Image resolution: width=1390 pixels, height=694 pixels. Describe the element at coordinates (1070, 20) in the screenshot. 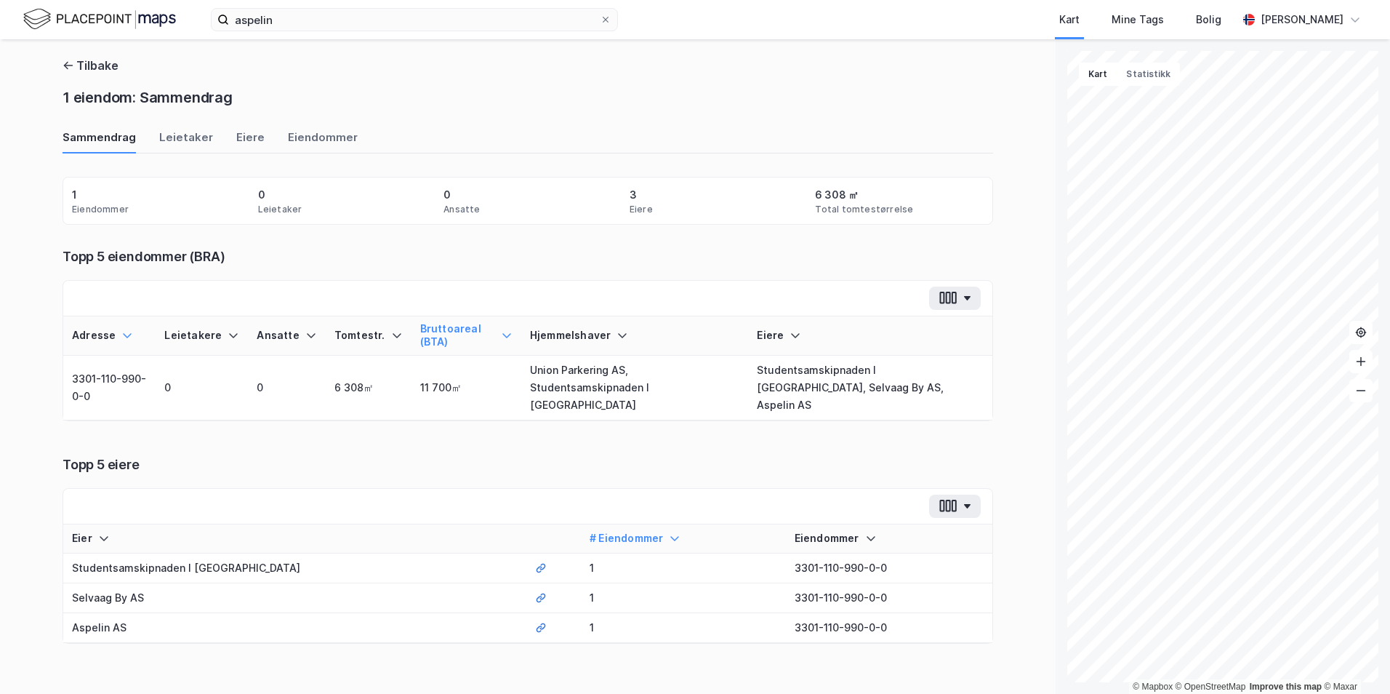

I see `div: Kart` at that location.